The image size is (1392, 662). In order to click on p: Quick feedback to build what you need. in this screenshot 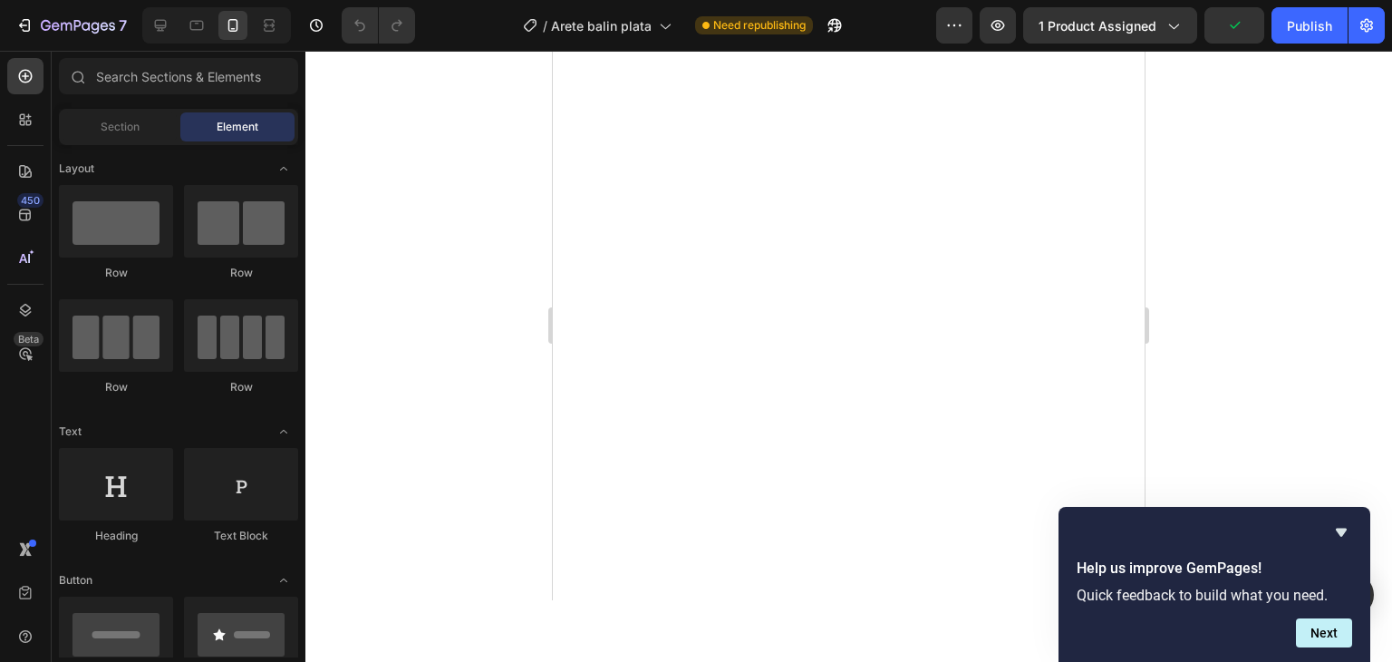, I will do `click(1214, 594)`.